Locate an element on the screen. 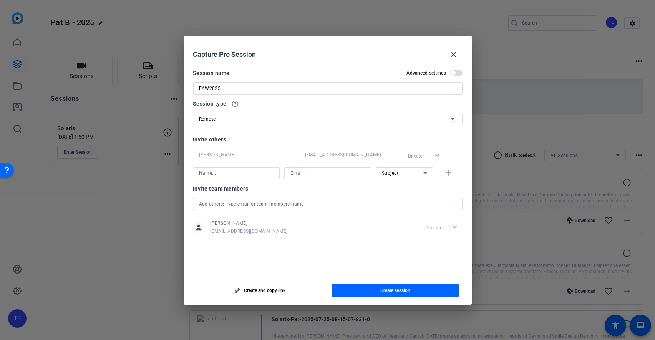 The height and width of the screenshot is (340, 655). input: Enter Session Name is located at coordinates (328, 88).